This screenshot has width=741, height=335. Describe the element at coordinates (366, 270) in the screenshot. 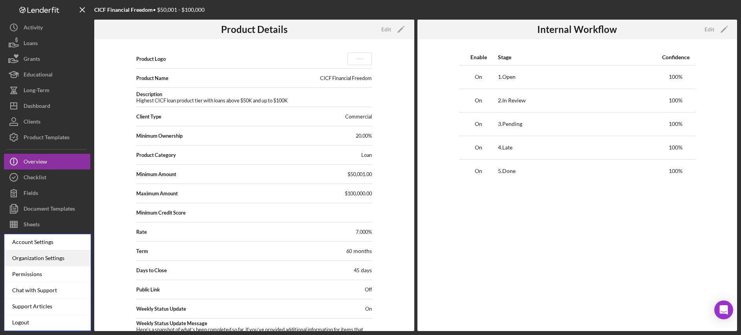

I see `span: days` at that location.